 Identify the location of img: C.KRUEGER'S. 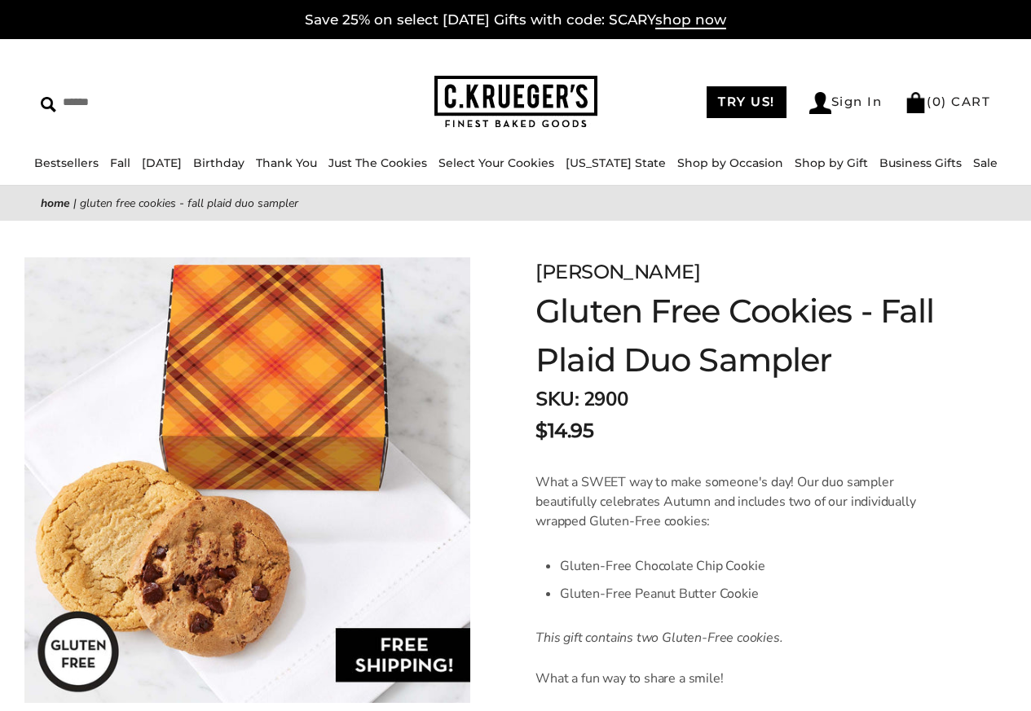
(516, 102).